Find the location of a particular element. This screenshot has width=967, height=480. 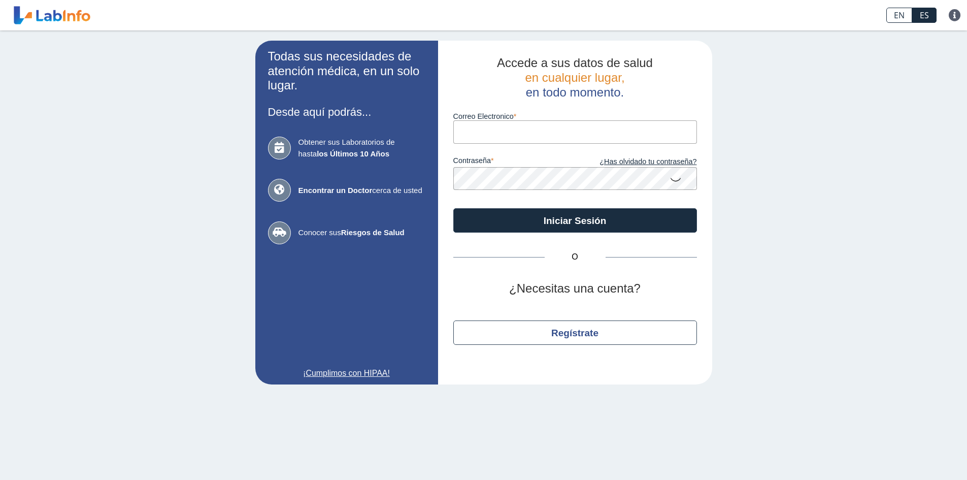

b: Encontrar un Doctor is located at coordinates (335, 190).